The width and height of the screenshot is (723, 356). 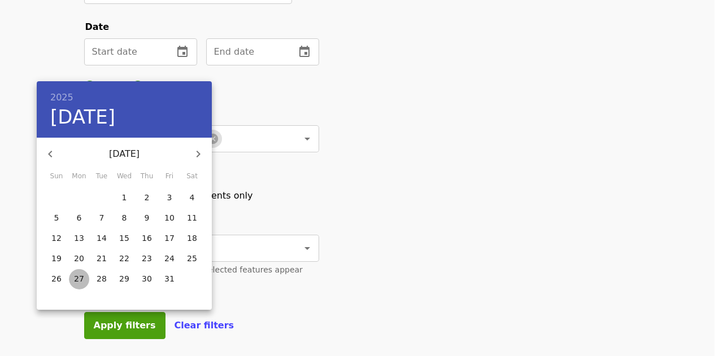 What do you see at coordinates (102, 218) in the screenshot?
I see `p: 7` at bounding box center [102, 218].